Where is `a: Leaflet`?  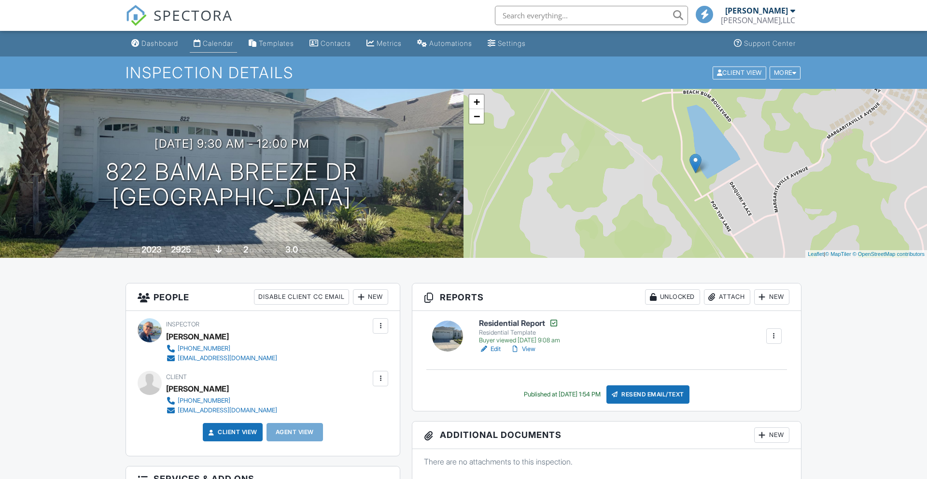
a: Leaflet is located at coordinates (816, 254).